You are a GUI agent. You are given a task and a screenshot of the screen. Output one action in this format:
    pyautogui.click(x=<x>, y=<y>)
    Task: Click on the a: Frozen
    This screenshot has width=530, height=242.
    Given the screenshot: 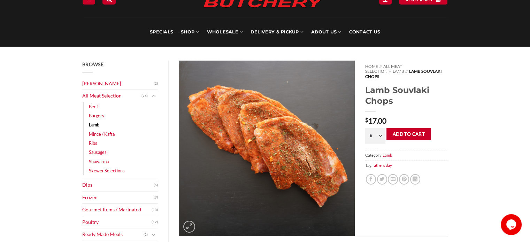 What is the action you would take?
    pyautogui.click(x=118, y=198)
    